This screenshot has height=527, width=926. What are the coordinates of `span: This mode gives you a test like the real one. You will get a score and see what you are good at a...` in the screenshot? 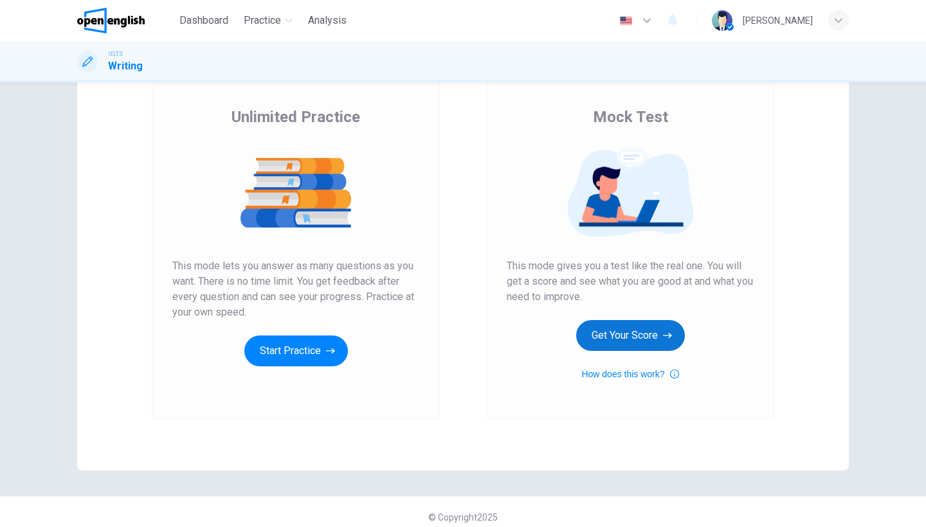 It's located at (630, 282).